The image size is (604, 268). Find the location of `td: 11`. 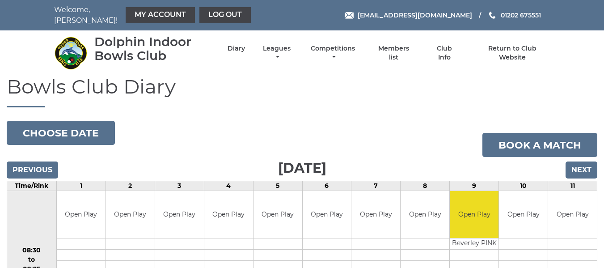

td: 11 is located at coordinates (573, 186).